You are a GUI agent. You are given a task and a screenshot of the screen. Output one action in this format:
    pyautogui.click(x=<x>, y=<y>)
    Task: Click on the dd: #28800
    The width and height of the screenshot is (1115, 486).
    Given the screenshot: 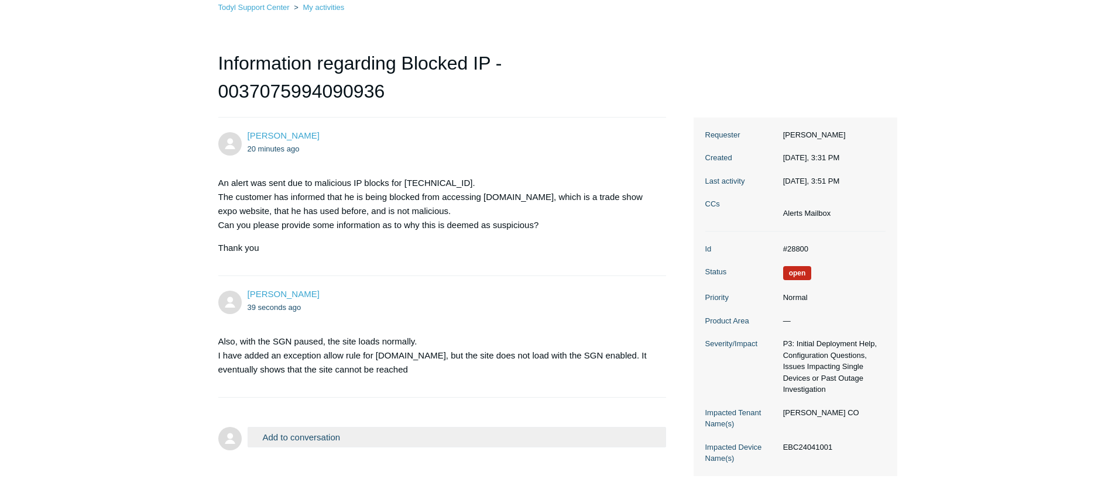 What is the action you would take?
    pyautogui.click(x=831, y=249)
    